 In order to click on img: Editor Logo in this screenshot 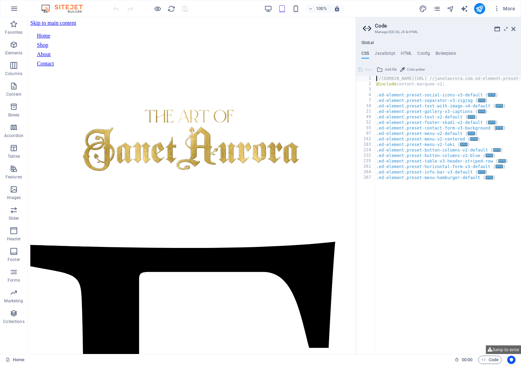, I will do `click(65, 9)`.